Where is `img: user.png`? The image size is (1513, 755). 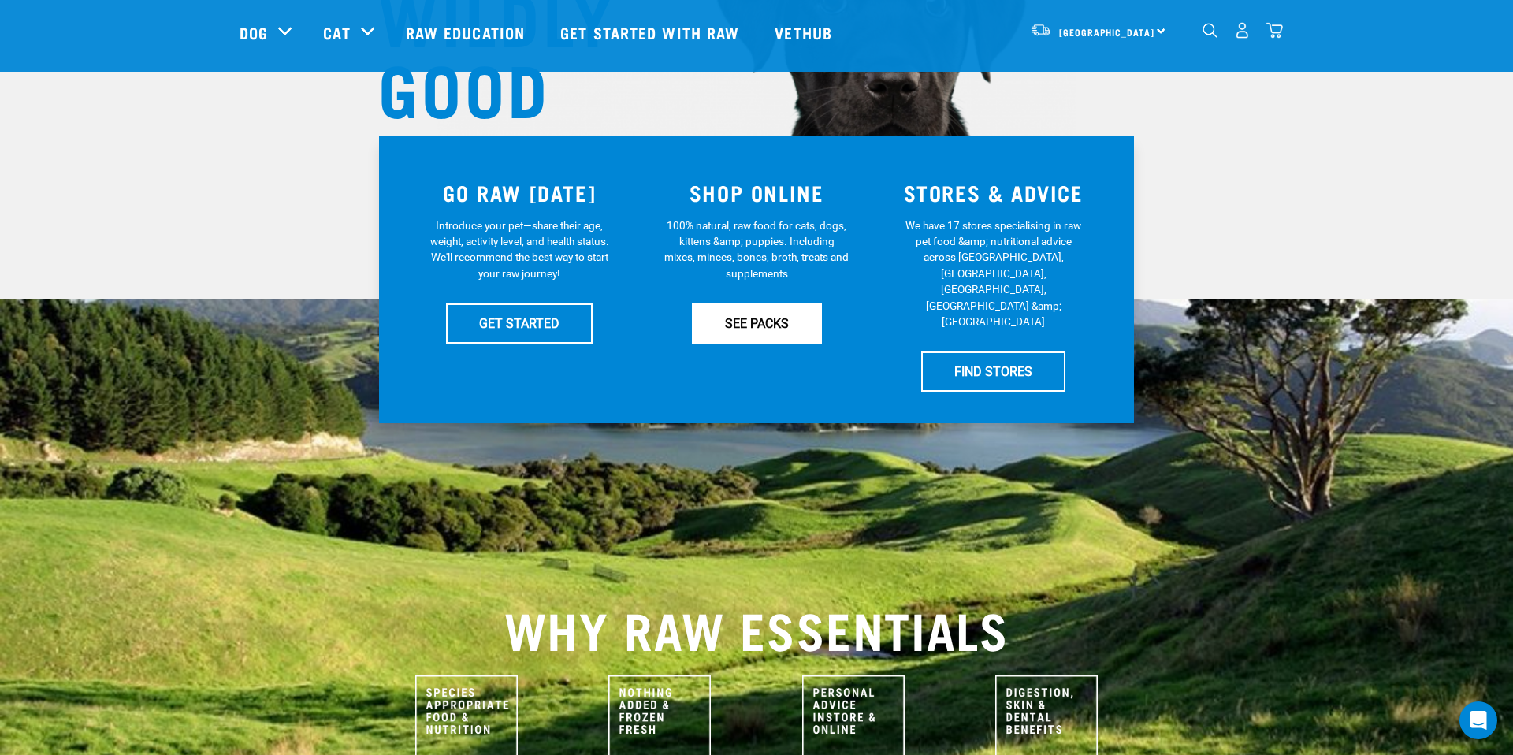 img: user.png is located at coordinates (1242, 30).